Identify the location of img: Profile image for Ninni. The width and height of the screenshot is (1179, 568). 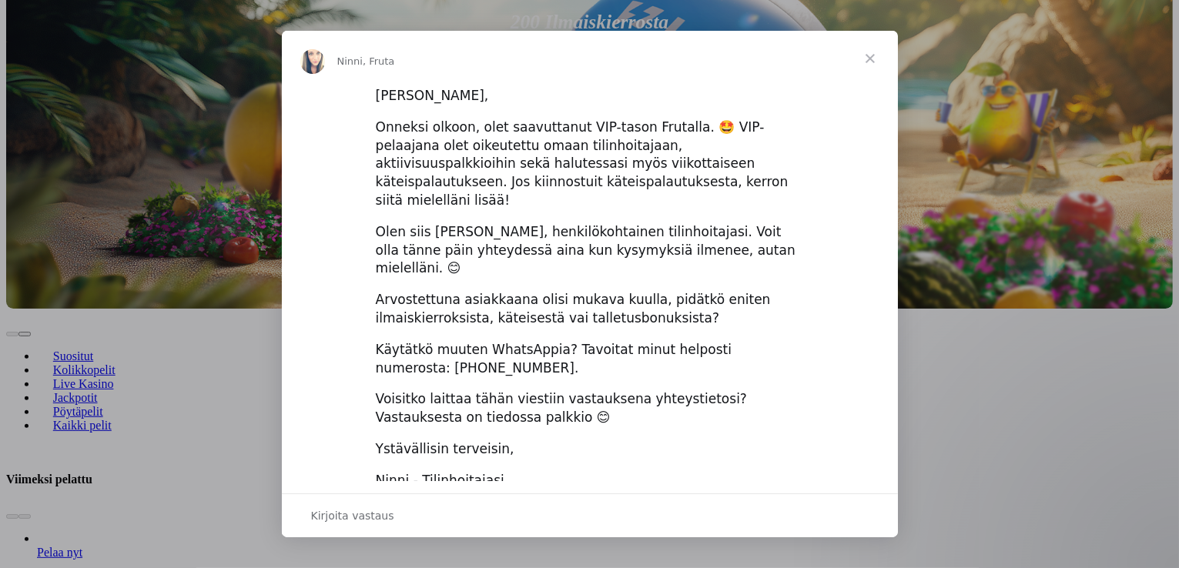
(313, 62).